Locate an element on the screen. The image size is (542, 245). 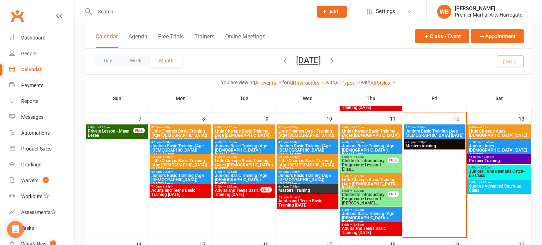
span: 9:00am is located at coordinates (499, 127).